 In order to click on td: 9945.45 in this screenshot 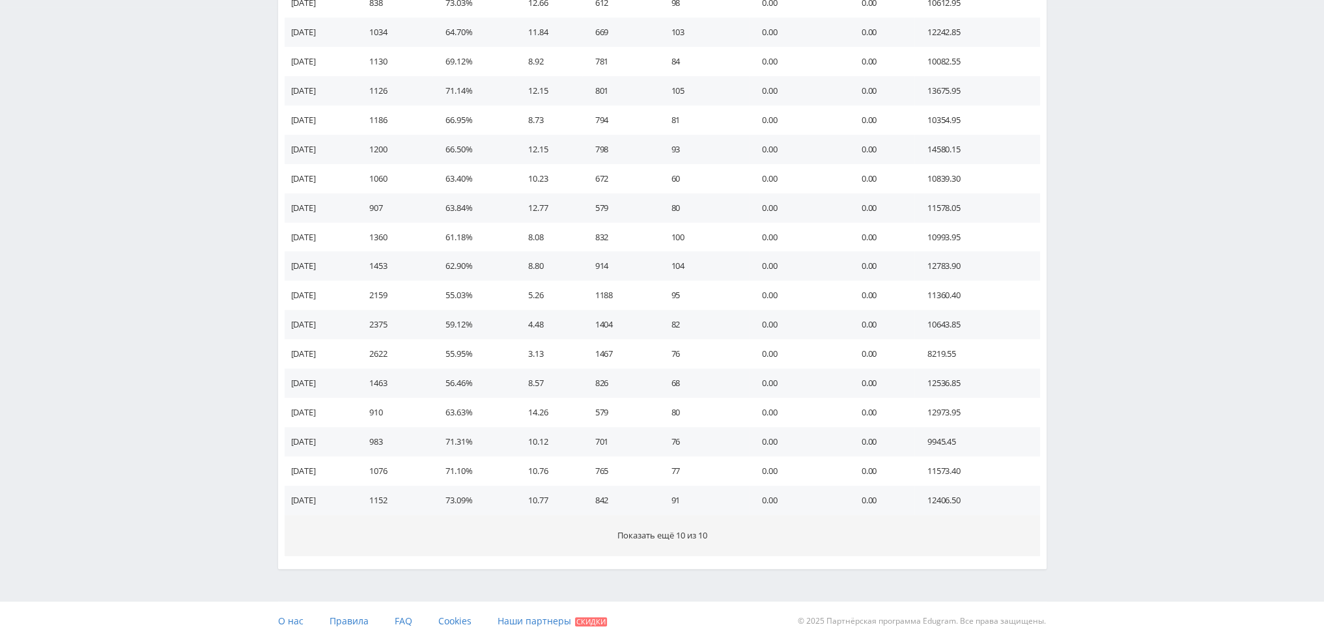, I will do `click(977, 441)`.